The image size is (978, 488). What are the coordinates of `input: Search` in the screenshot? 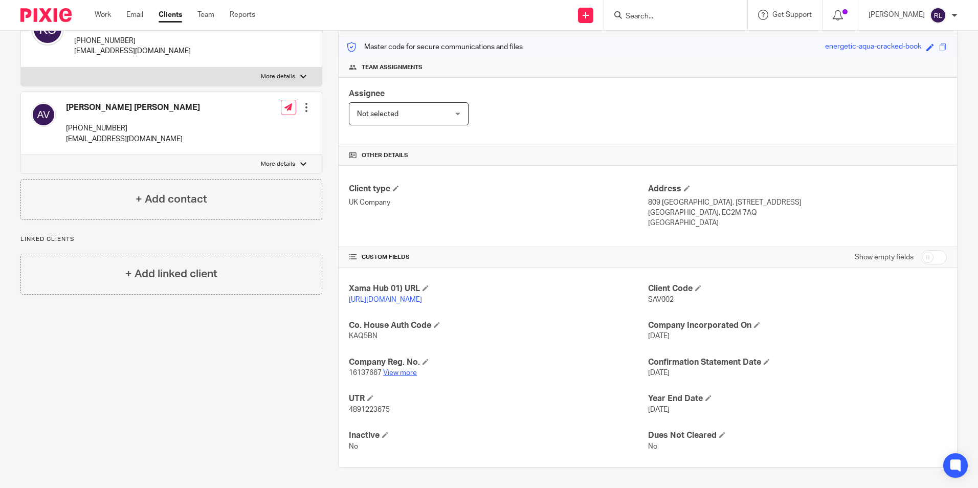 It's located at (671, 17).